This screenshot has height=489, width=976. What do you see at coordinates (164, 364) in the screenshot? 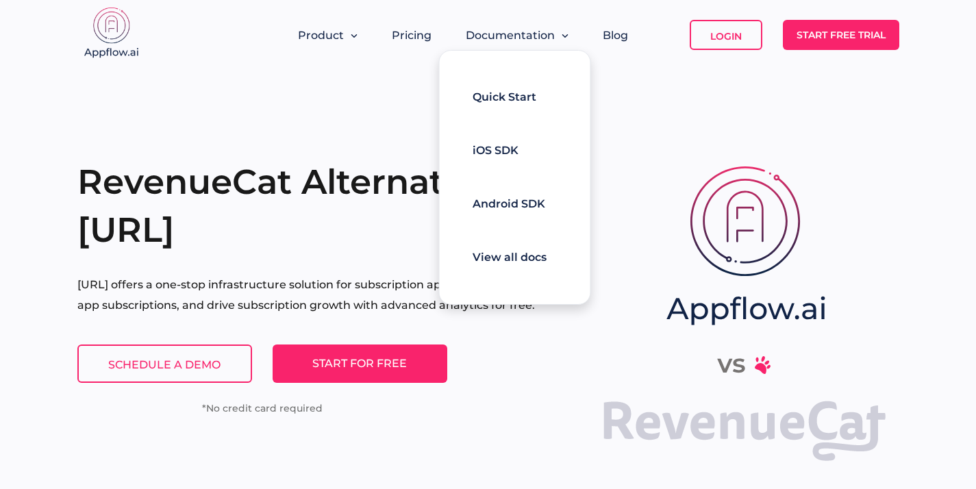
I see `a: Schedule a demo` at bounding box center [164, 364].